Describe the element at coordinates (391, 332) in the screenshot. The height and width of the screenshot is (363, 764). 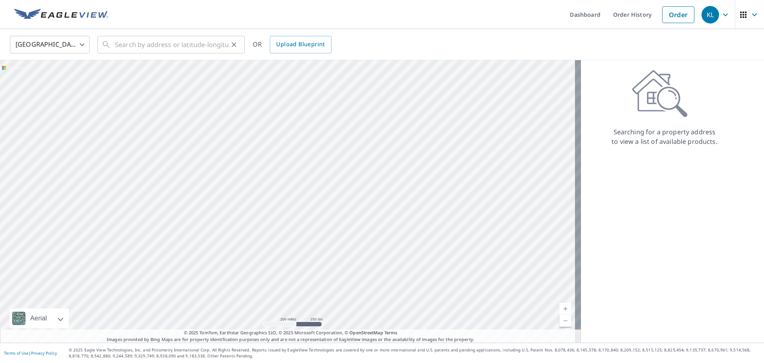
I see `a: Terms` at that location.